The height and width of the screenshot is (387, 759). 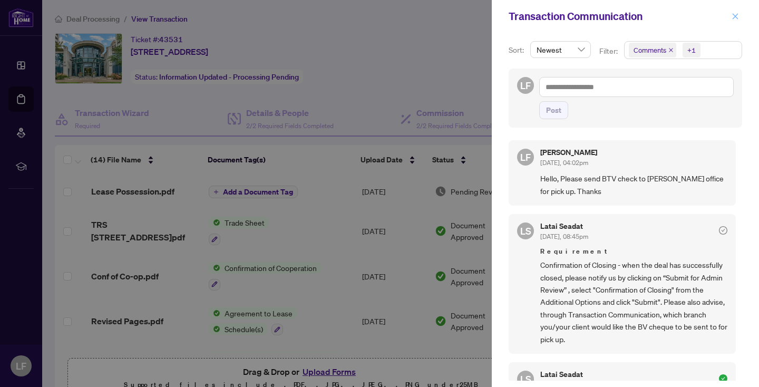 What do you see at coordinates (692, 50) in the screenshot?
I see `div: +1` at bounding box center [692, 50].